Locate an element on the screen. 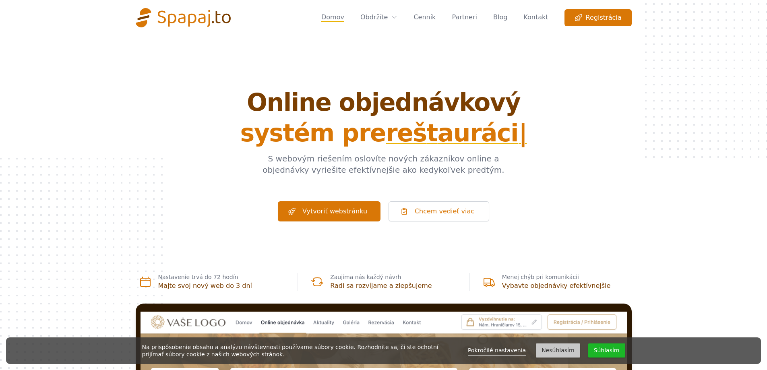 The image size is (767, 370). a: Registrácia is located at coordinates (598, 18).